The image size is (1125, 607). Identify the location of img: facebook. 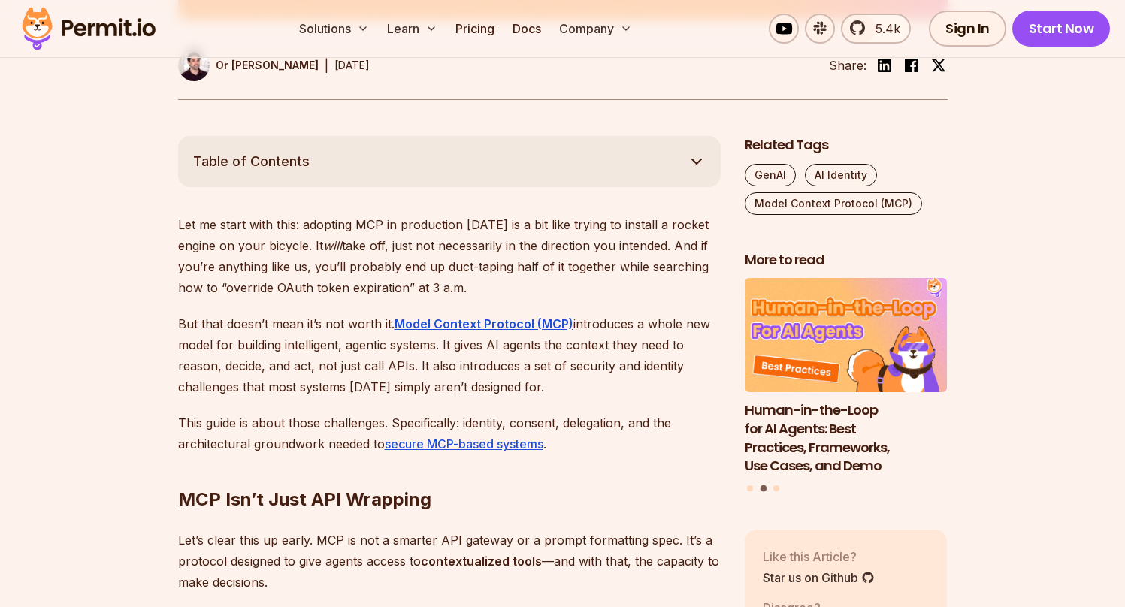
(912, 65).